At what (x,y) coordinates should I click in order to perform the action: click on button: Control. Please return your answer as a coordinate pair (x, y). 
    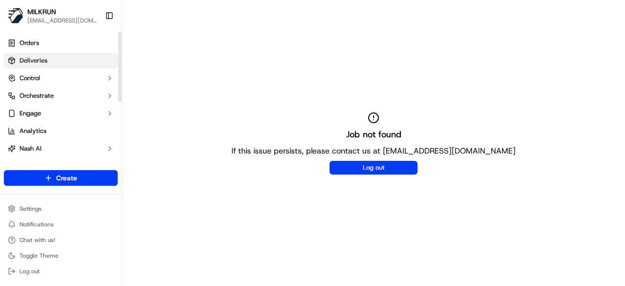
    Looking at the image, I should click on (61, 78).